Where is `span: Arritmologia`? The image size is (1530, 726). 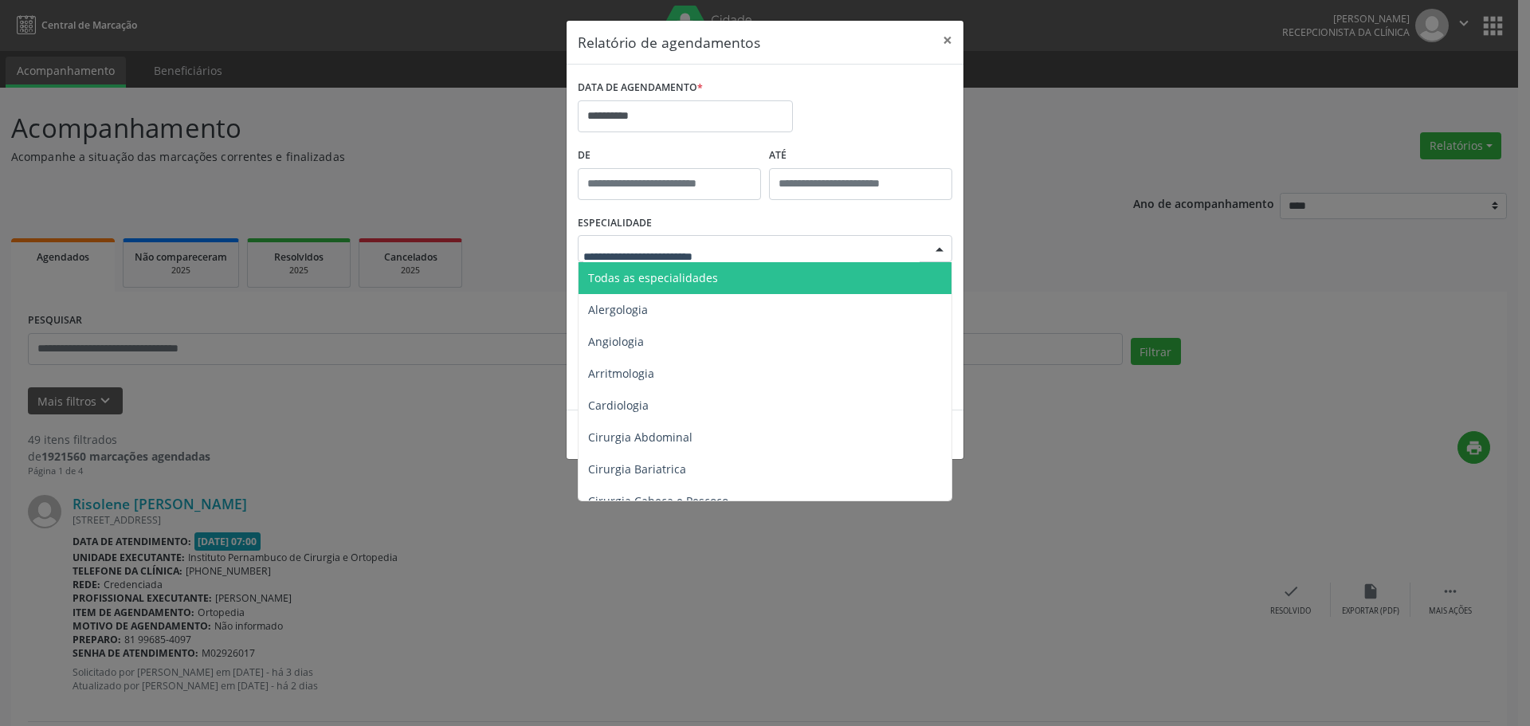
span: Arritmologia is located at coordinates (621, 373).